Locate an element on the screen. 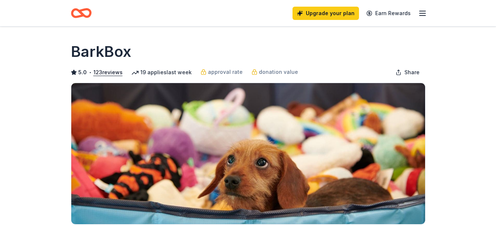  span: approval rate is located at coordinates (225, 72).